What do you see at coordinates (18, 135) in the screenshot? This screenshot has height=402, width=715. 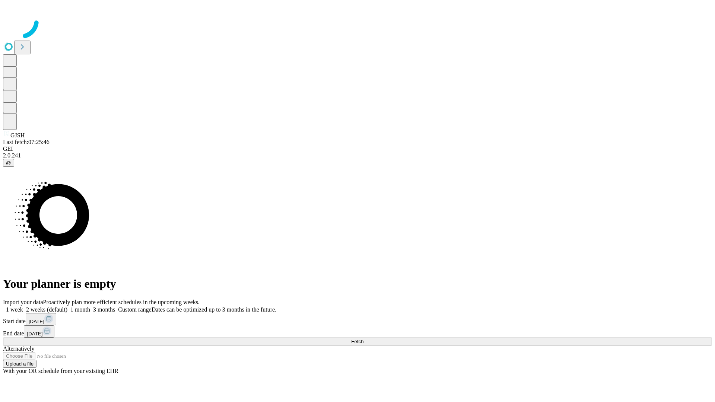 I see `span: GJSH` at bounding box center [18, 135].